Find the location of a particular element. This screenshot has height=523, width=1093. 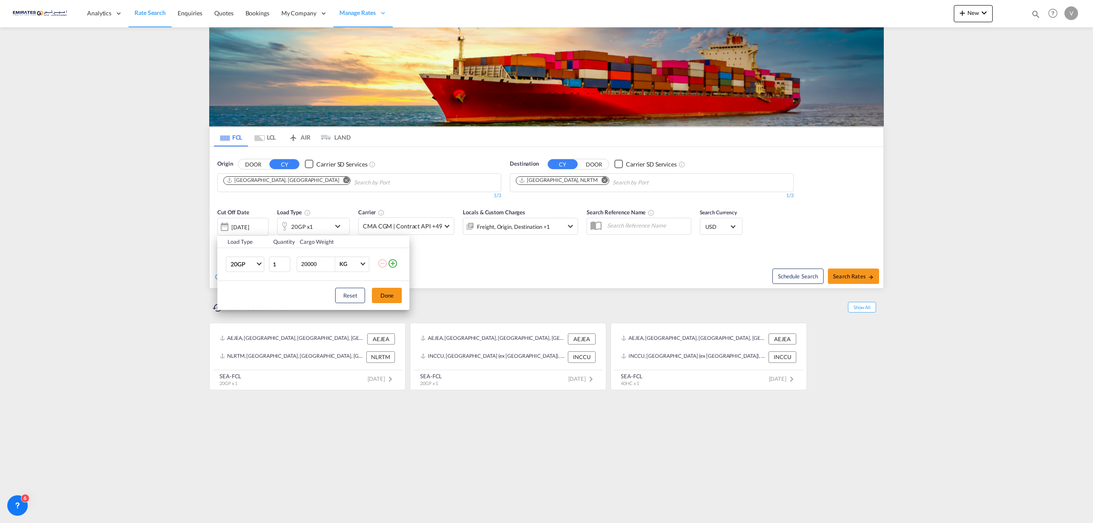

th: Quantity is located at coordinates (281, 242).